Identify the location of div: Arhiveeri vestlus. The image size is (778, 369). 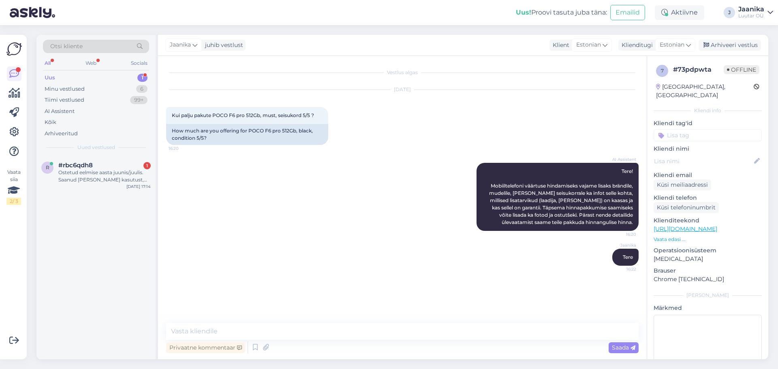
(730, 45).